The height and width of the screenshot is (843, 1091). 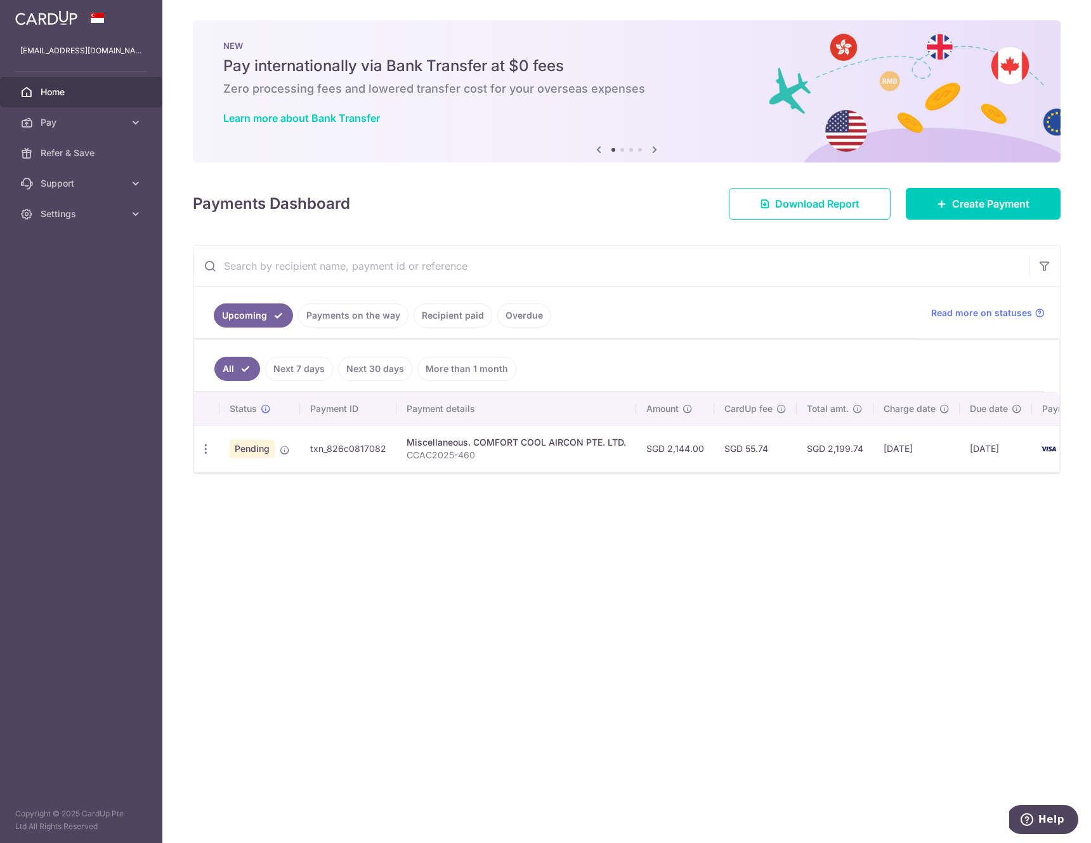 I want to click on span: Pay, so click(x=82, y=122).